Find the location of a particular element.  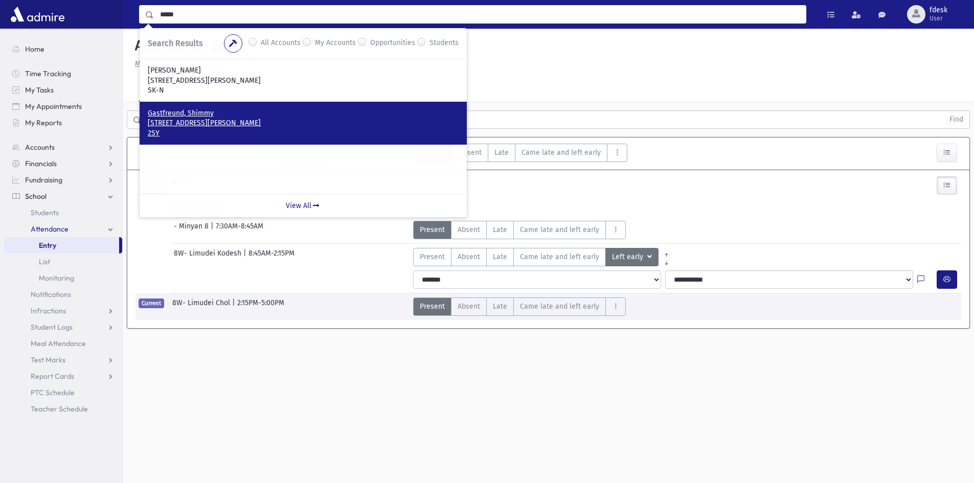

a: Missing Attendance History is located at coordinates (177, 63).